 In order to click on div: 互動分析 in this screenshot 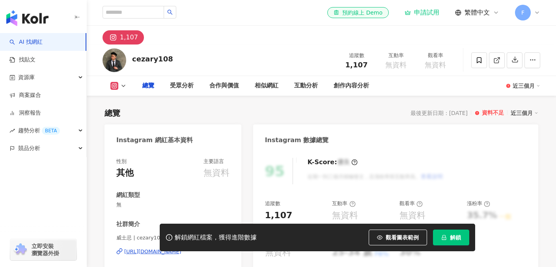, I will do `click(306, 86)`.